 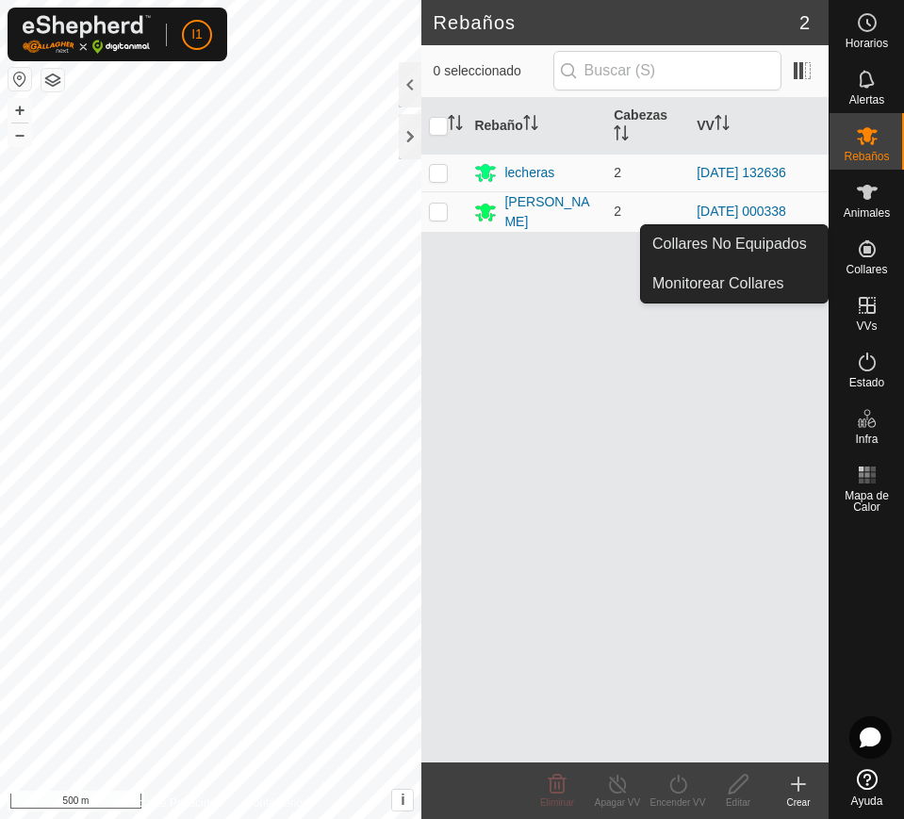 I want to click on span: Eliminar, so click(x=557, y=803).